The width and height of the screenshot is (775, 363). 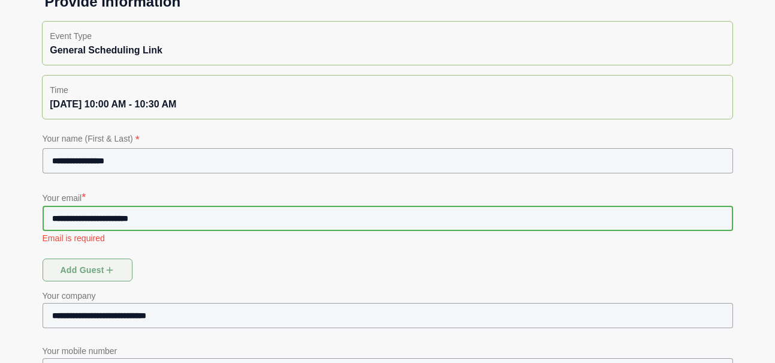 What do you see at coordinates (387, 90) in the screenshot?
I see `p: Time` at bounding box center [387, 90].